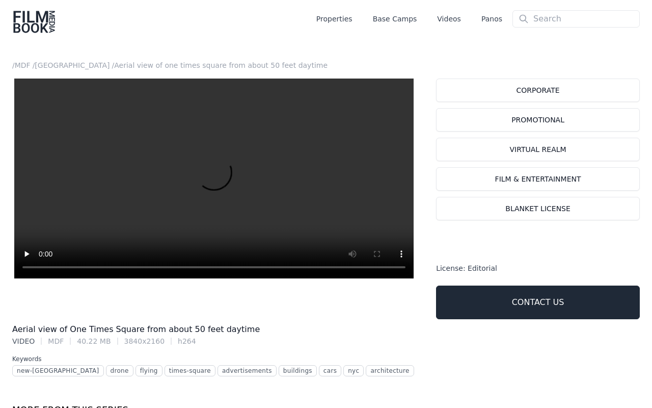  Describe the element at coordinates (468, 267) in the screenshot. I see `div: License: Editorial` at that location.